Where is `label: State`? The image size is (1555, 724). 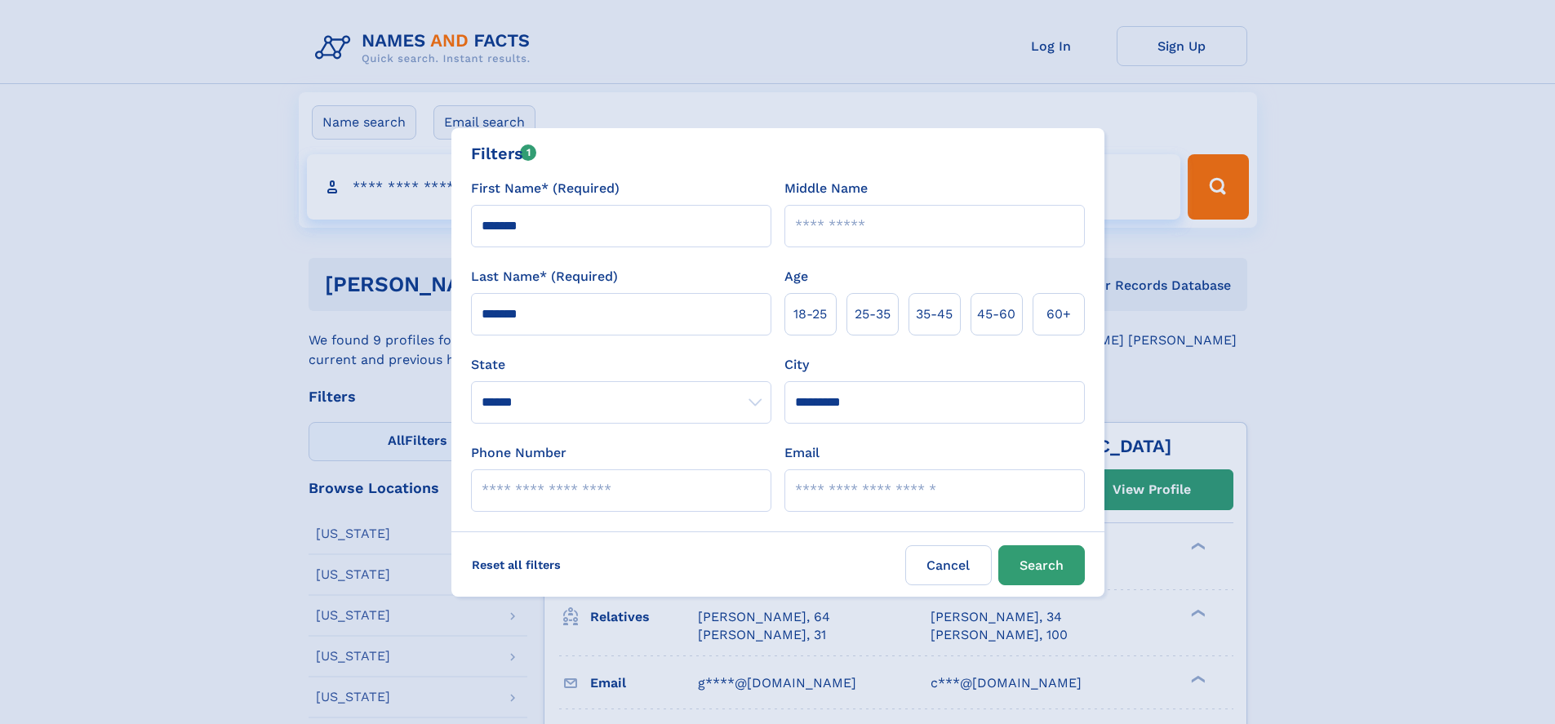
label: State is located at coordinates (621, 365).